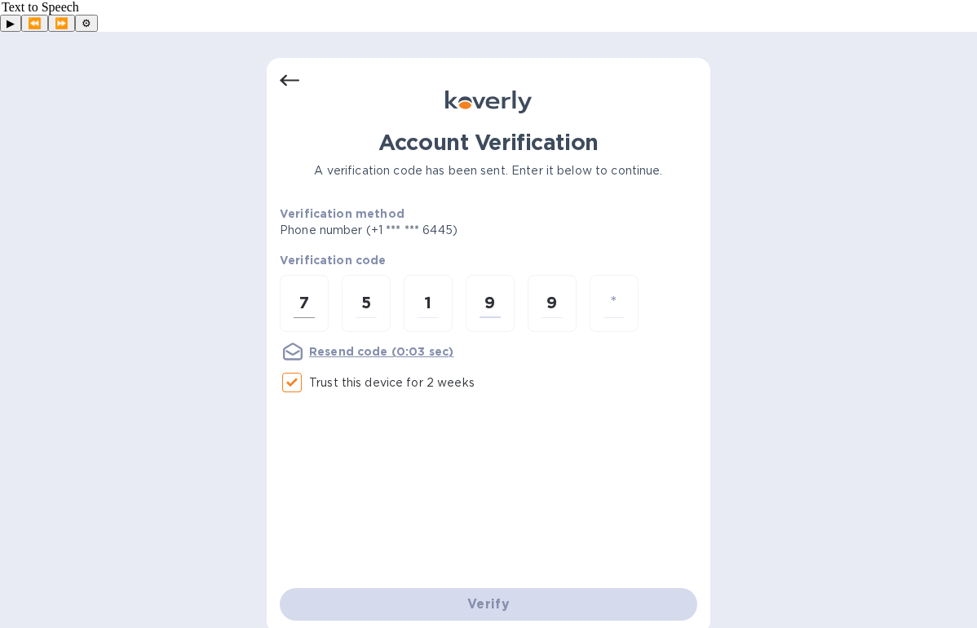 This screenshot has height=628, width=977. Describe the element at coordinates (86, 23) in the screenshot. I see `button: Settings` at that location.